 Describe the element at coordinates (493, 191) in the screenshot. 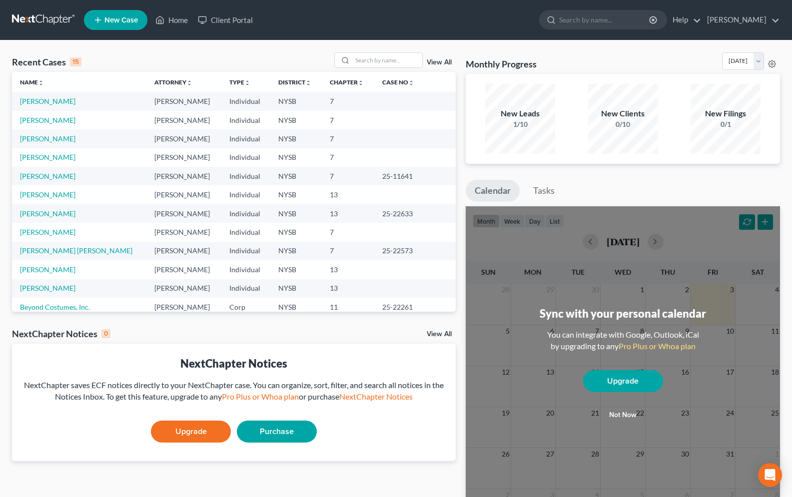

I see `a: Calendar` at that location.